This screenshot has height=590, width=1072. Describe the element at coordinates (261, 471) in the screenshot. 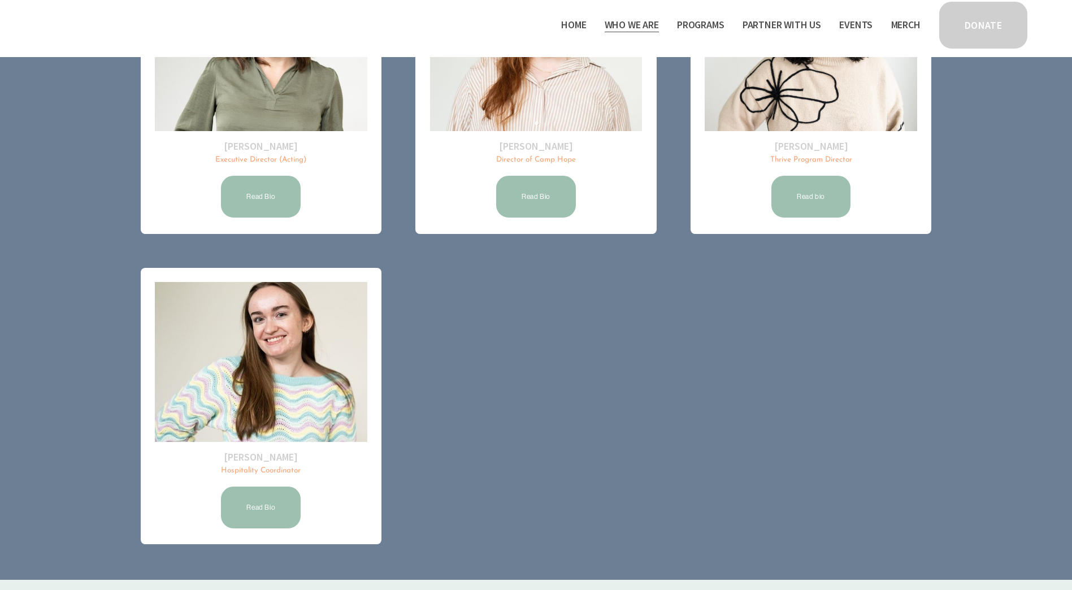

I see `p: Hospitality Coordinator` at that location.